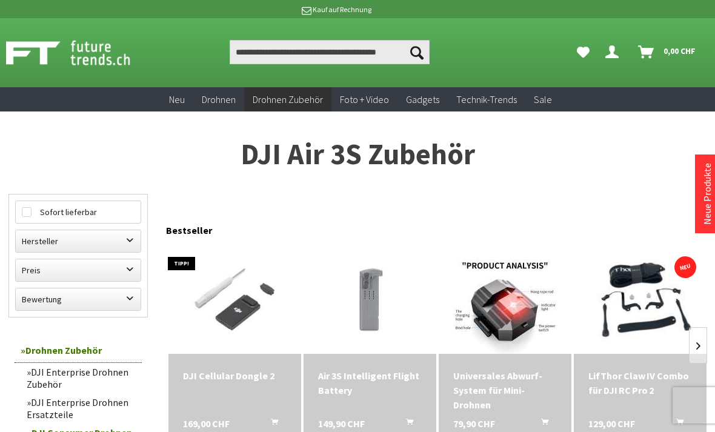 Image resolution: width=715 pixels, height=432 pixels. What do you see at coordinates (436, 227) in the screenshot?
I see `div: Bestseller` at bounding box center [436, 227].